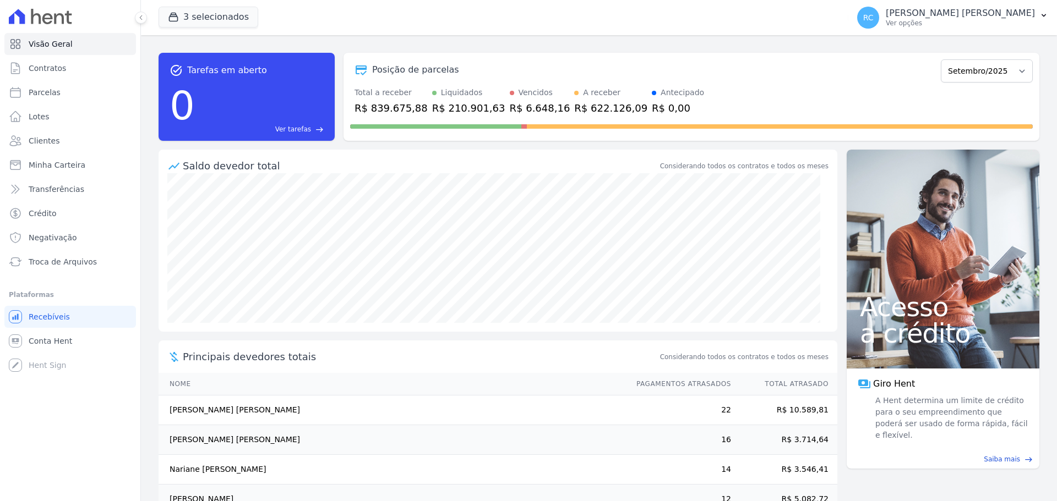 The height and width of the screenshot is (501, 1057). Describe the element at coordinates (182, 106) in the screenshot. I see `div: 0` at that location.